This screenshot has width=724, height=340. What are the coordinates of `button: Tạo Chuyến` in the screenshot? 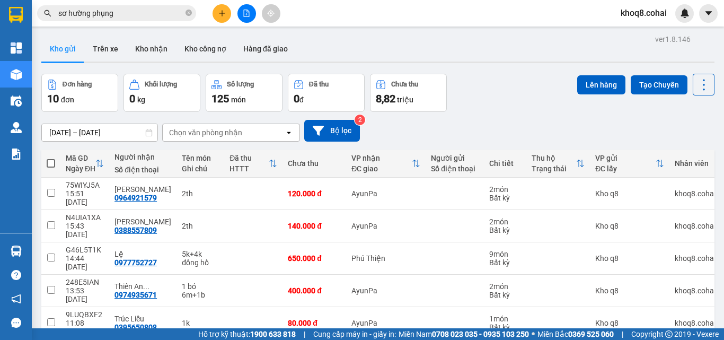 It's located at (659, 85).